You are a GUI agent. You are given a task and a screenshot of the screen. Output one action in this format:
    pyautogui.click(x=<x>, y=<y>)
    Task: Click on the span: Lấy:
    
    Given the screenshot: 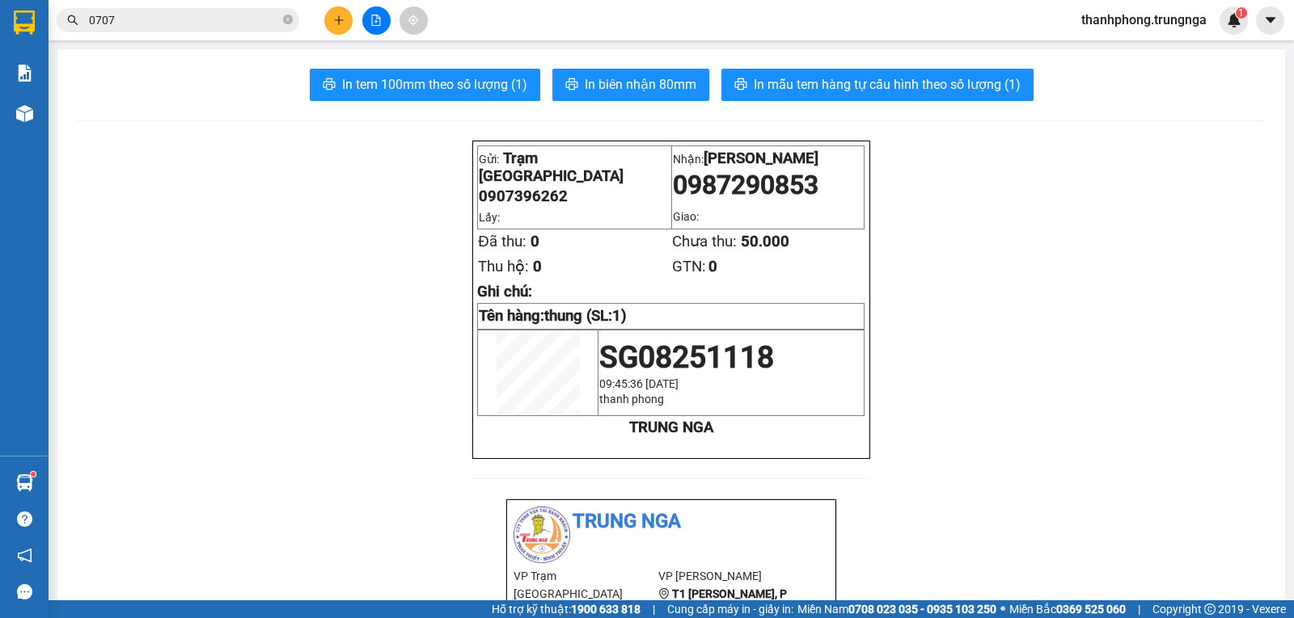 What is the action you would take?
    pyautogui.click(x=489, y=217)
    